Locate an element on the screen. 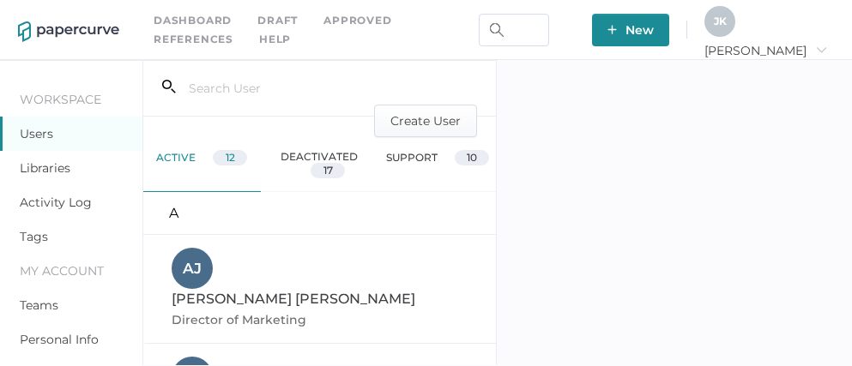 This screenshot has width=852, height=366. span: 17 is located at coordinates (328, 170).